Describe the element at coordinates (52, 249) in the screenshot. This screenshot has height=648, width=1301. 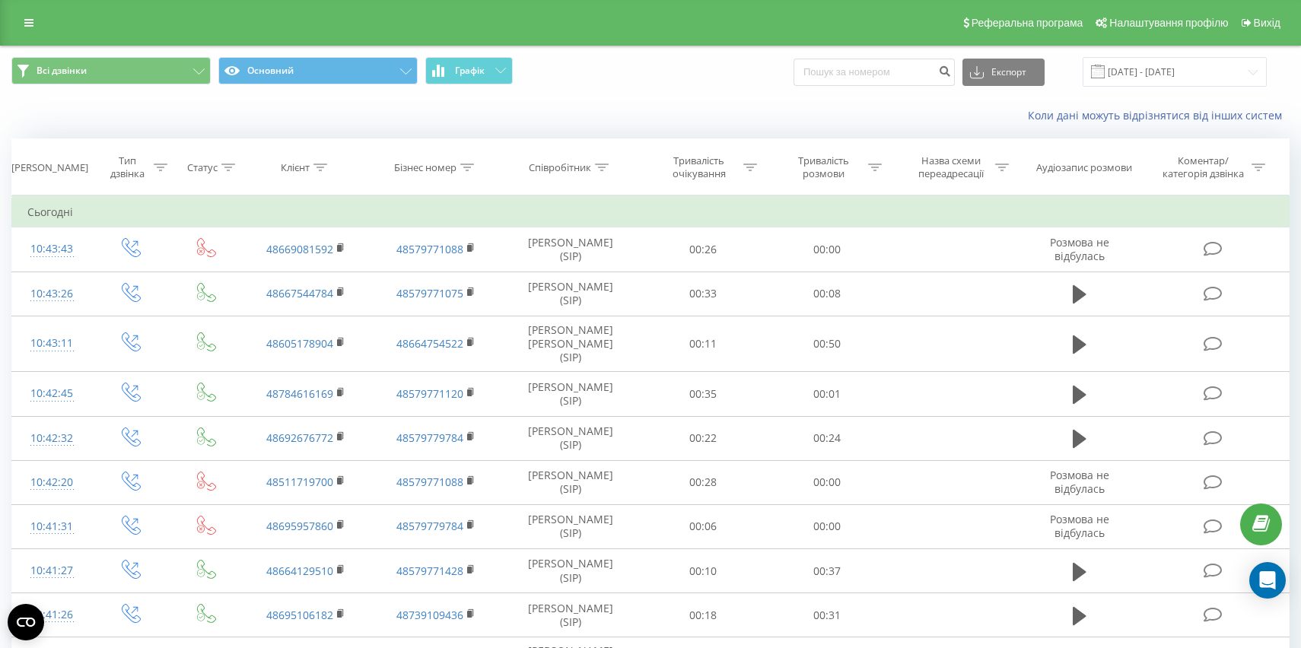
I see `div: 10:43:43` at that location.